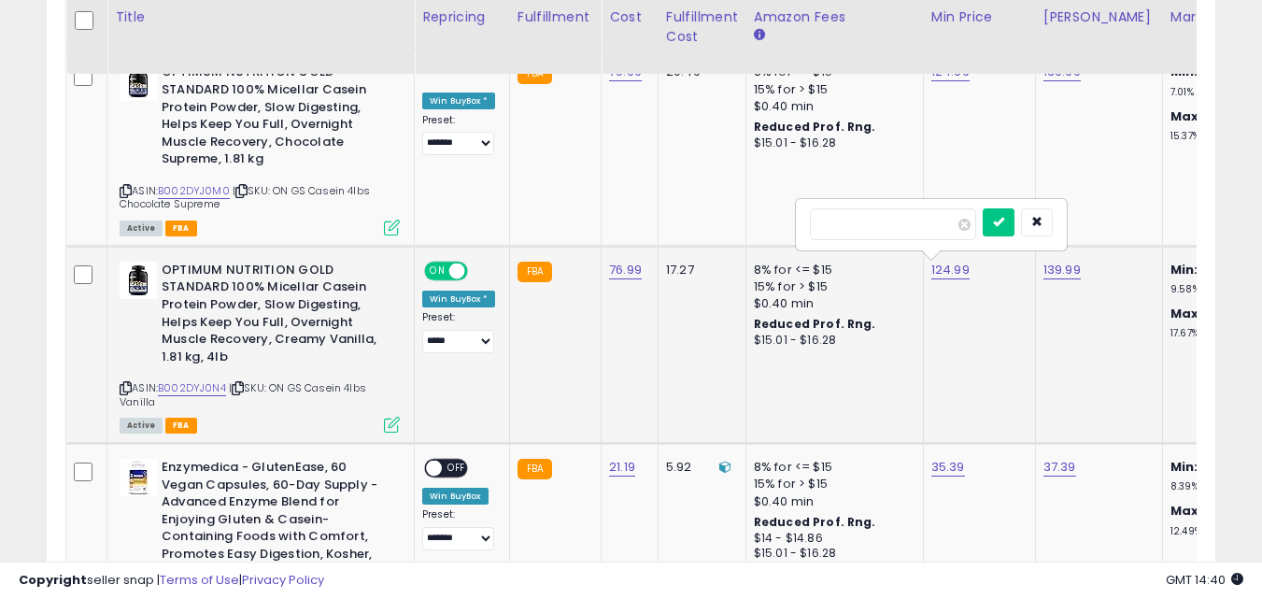 This screenshot has width=1262, height=599. Describe the element at coordinates (171, 580) in the screenshot. I see `div: seller snap | |` at that location.